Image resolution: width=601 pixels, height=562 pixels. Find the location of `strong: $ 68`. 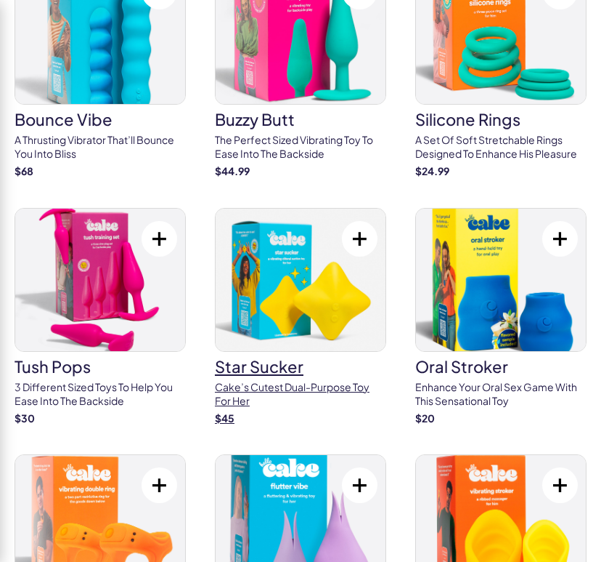

strong: $ 68 is located at coordinates (24, 171).